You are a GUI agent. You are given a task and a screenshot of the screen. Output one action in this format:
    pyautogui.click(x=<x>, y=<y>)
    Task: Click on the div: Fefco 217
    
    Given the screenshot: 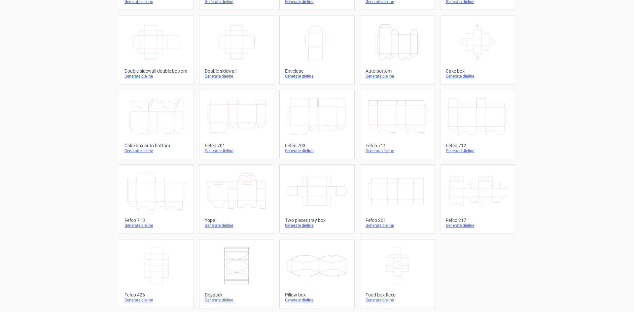 What is the action you would take?
    pyautogui.click(x=477, y=220)
    